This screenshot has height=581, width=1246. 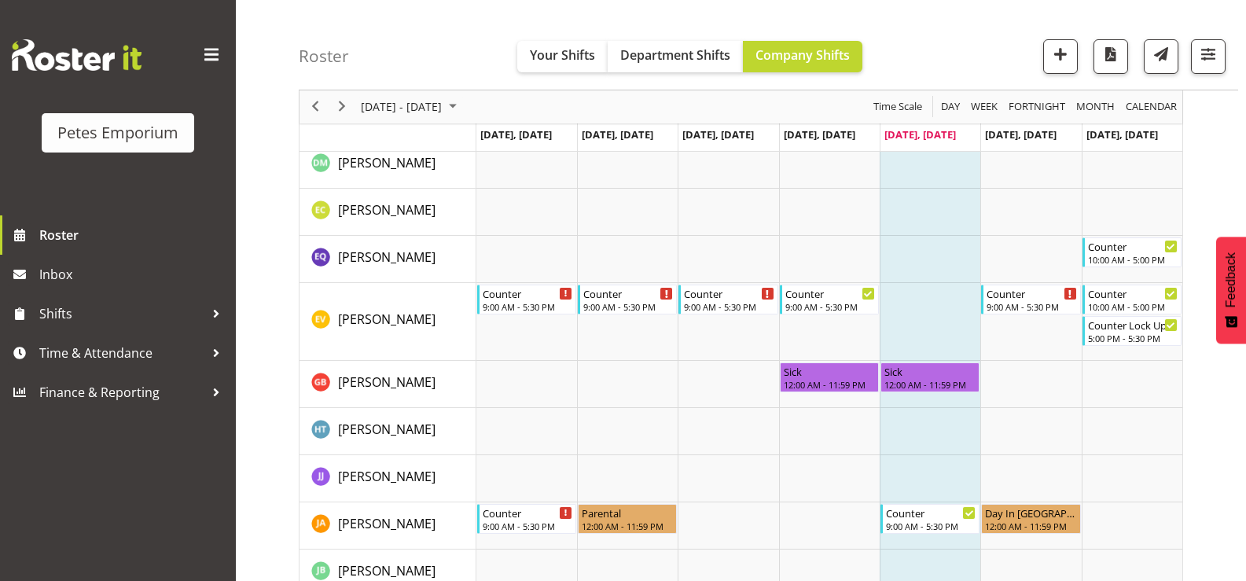 I want to click on button: Next, so click(x=342, y=107).